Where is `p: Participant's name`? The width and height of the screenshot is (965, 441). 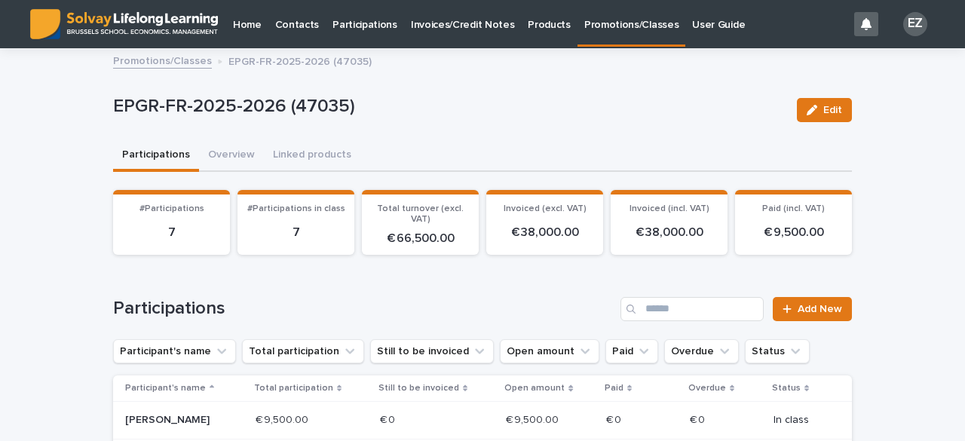 p: Participant's name is located at coordinates (165, 388).